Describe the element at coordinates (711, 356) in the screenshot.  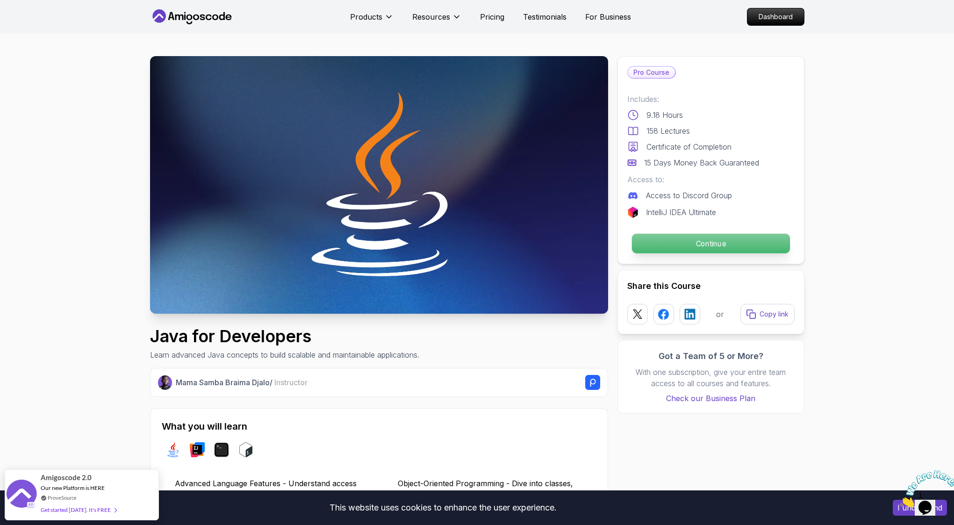
I see `h3: Got a Team of 5 or More?` at that location.